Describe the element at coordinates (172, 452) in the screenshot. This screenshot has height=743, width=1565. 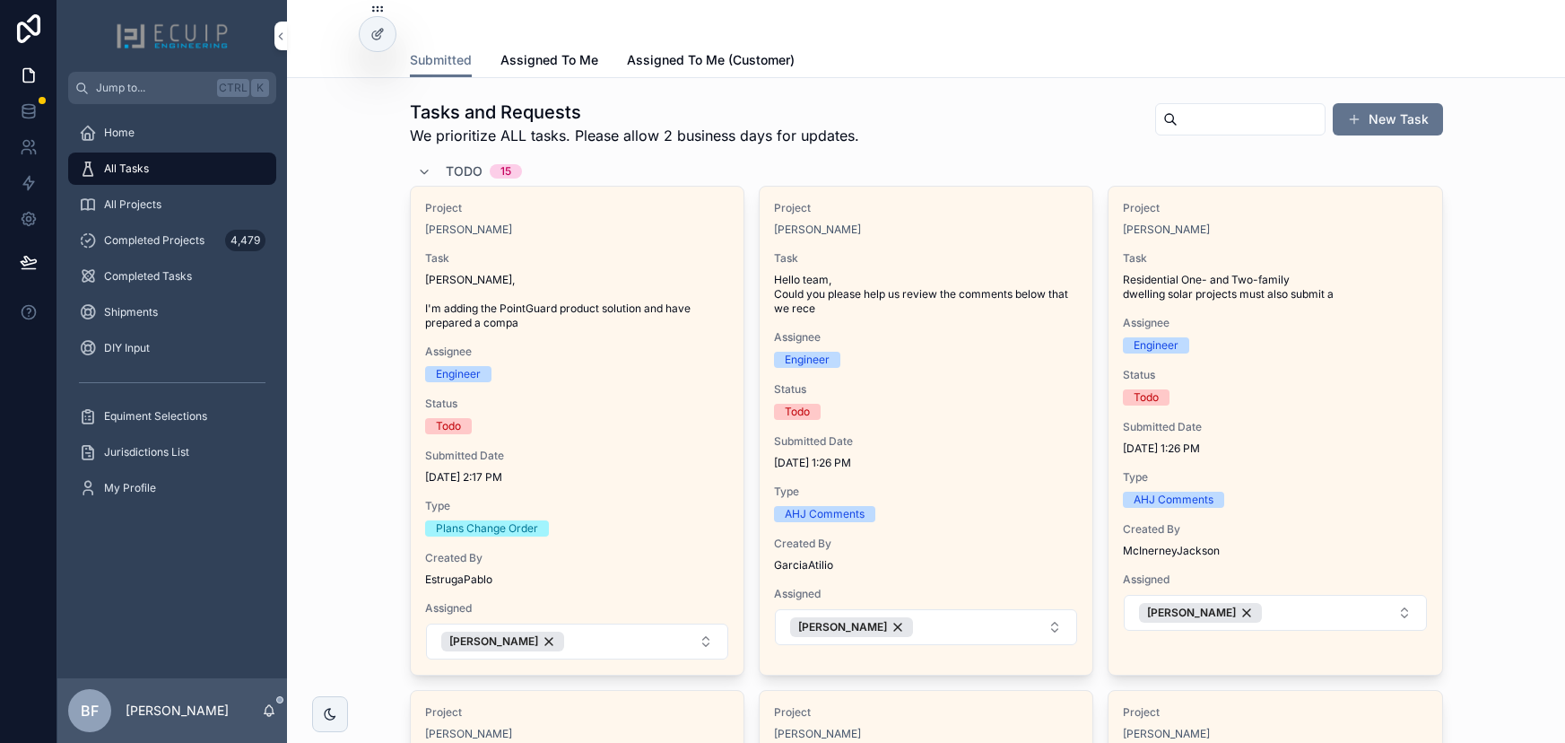
I see `a: Jurisdictions List` at that location.